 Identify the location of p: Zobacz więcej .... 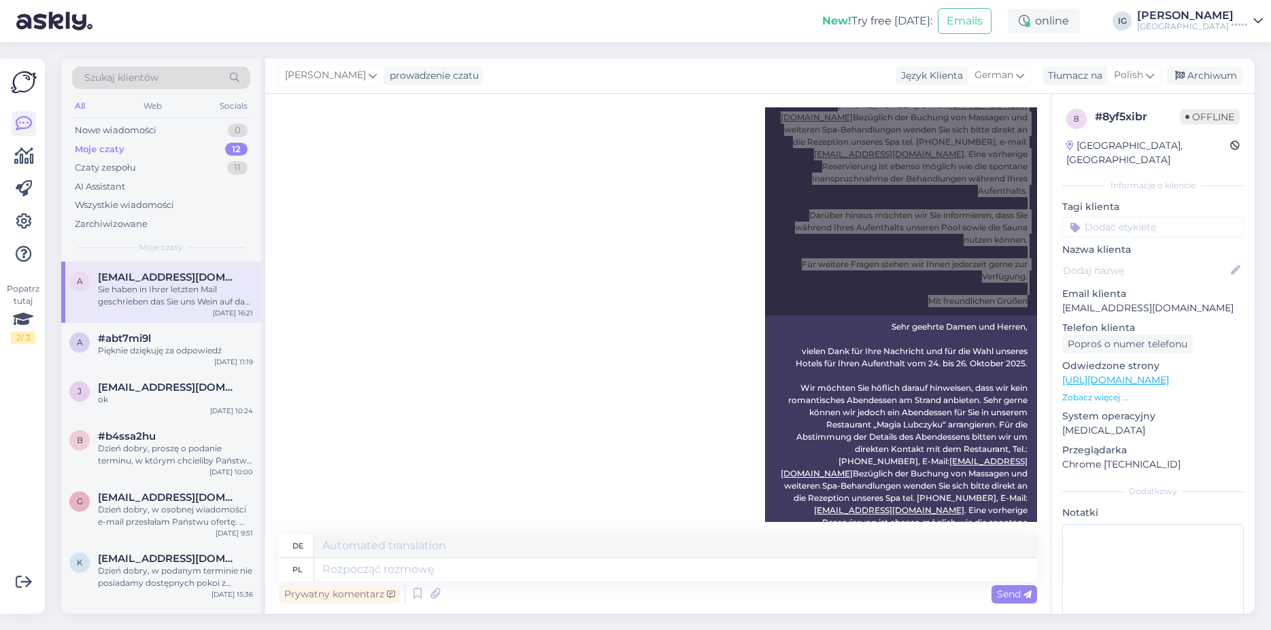
(1152, 398).